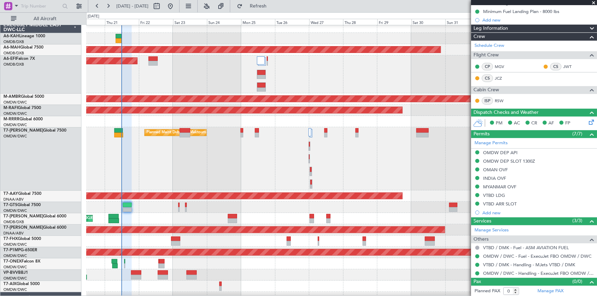  I want to click on a: T7-ONEXFalcon 8X, so click(22, 262).